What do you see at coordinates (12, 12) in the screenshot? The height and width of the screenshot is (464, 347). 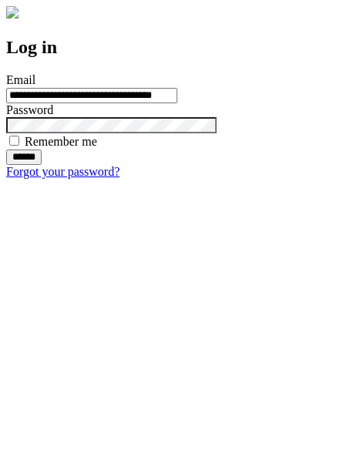 I see `img: logo-4e3dc11c47720685a147b03b5a06dd966a58ff35d612b21f08c02c0306f2b779.png` at bounding box center [12, 12].